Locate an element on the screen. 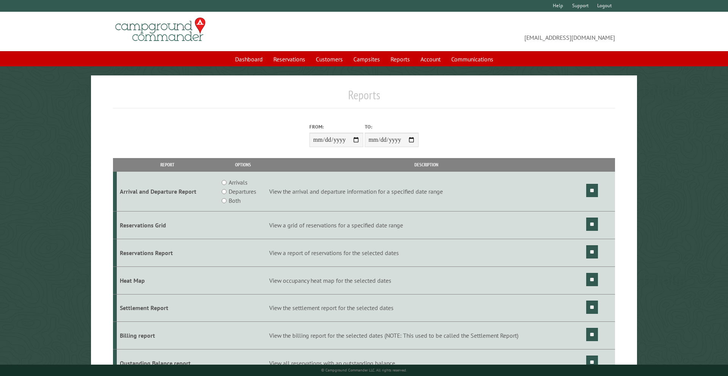 This screenshot has width=728, height=376. td: Arrival and Departure Report is located at coordinates (168, 192).